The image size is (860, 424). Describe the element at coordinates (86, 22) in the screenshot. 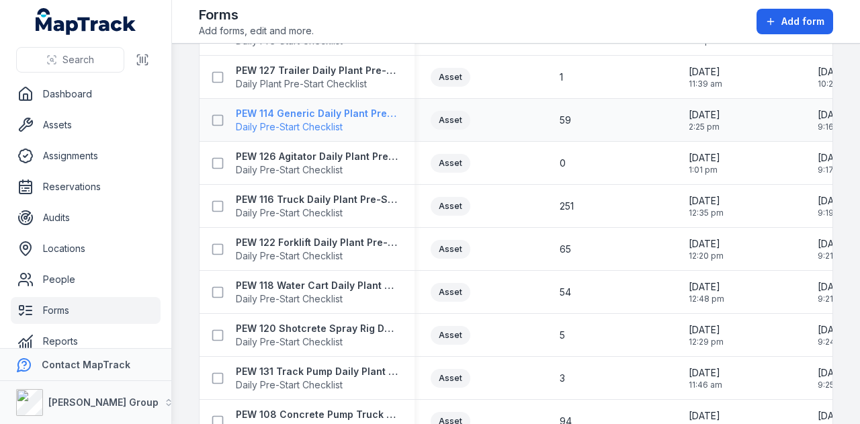

I see `a: MapTrack` at that location.